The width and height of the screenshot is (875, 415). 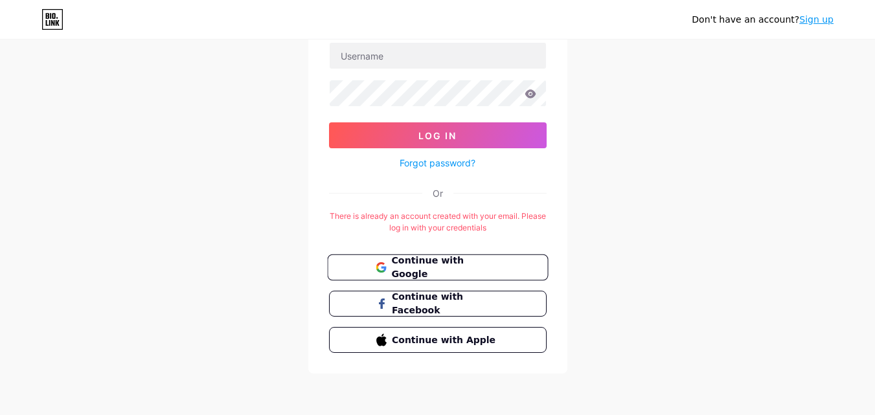 I want to click on input: Username, so click(x=438, y=56).